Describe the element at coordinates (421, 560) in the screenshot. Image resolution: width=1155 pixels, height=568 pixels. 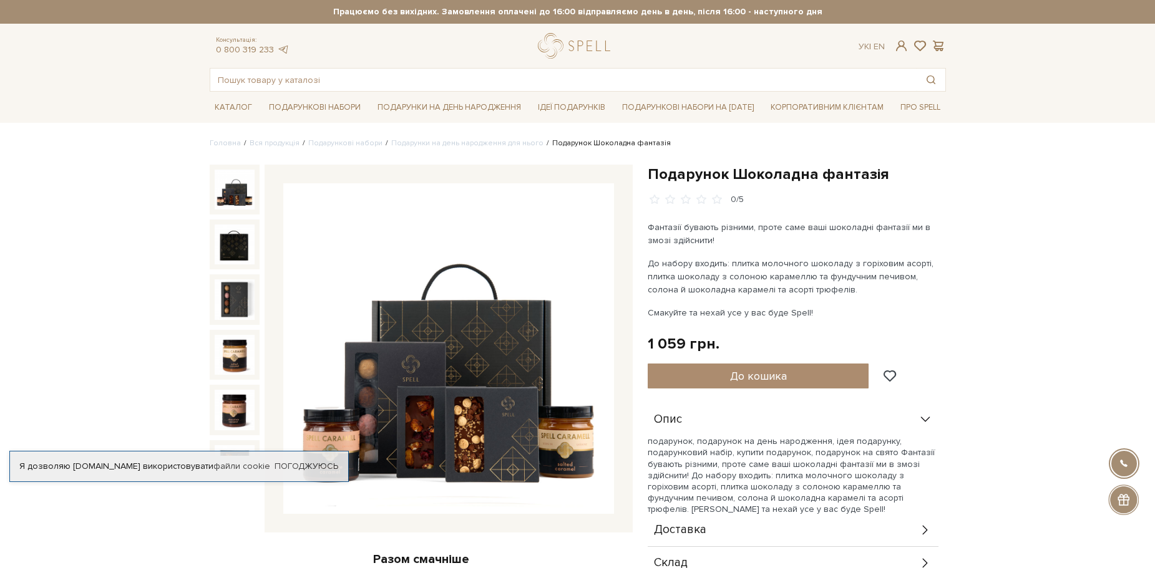
I see `div: Разом смачніше` at that location.